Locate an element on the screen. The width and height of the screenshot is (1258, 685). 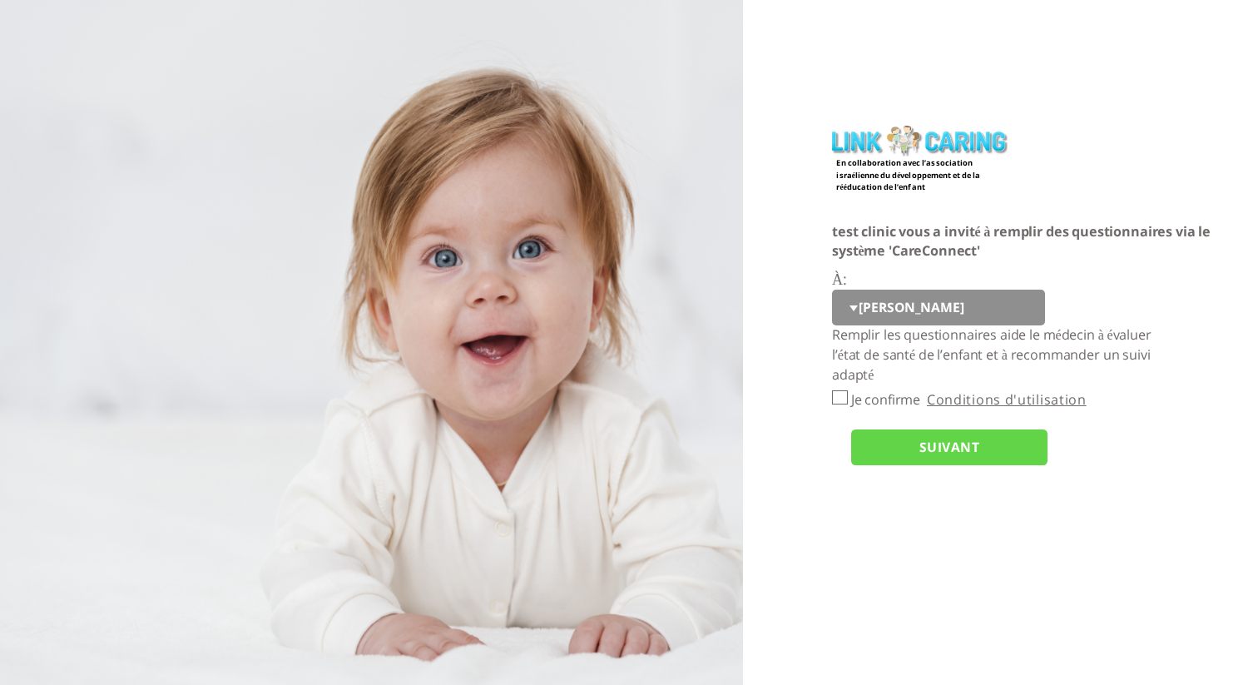
p: Remplir les questionnaires aide le médecin à évaluer l’état de santé de l’enfant et à recommander... is located at coordinates (999, 354).